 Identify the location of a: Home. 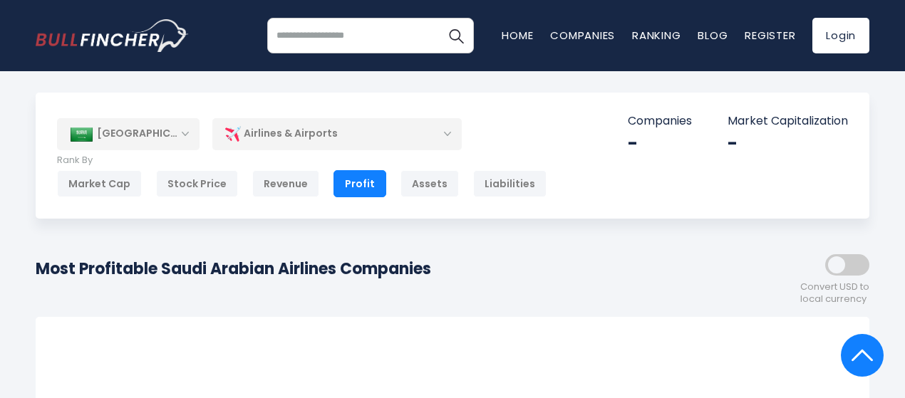
(517, 35).